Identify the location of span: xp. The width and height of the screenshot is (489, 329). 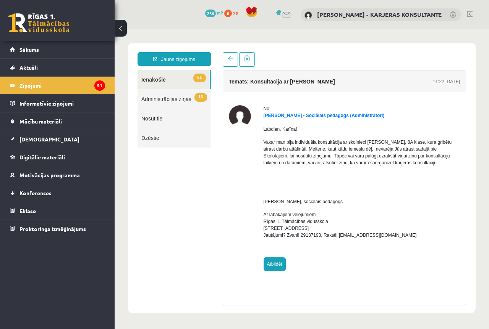
(235, 13).